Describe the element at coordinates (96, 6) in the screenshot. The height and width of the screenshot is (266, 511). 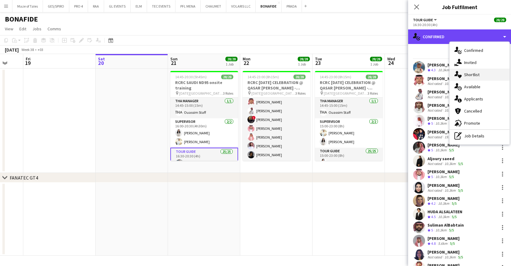
I see `button: RAA` at that location.